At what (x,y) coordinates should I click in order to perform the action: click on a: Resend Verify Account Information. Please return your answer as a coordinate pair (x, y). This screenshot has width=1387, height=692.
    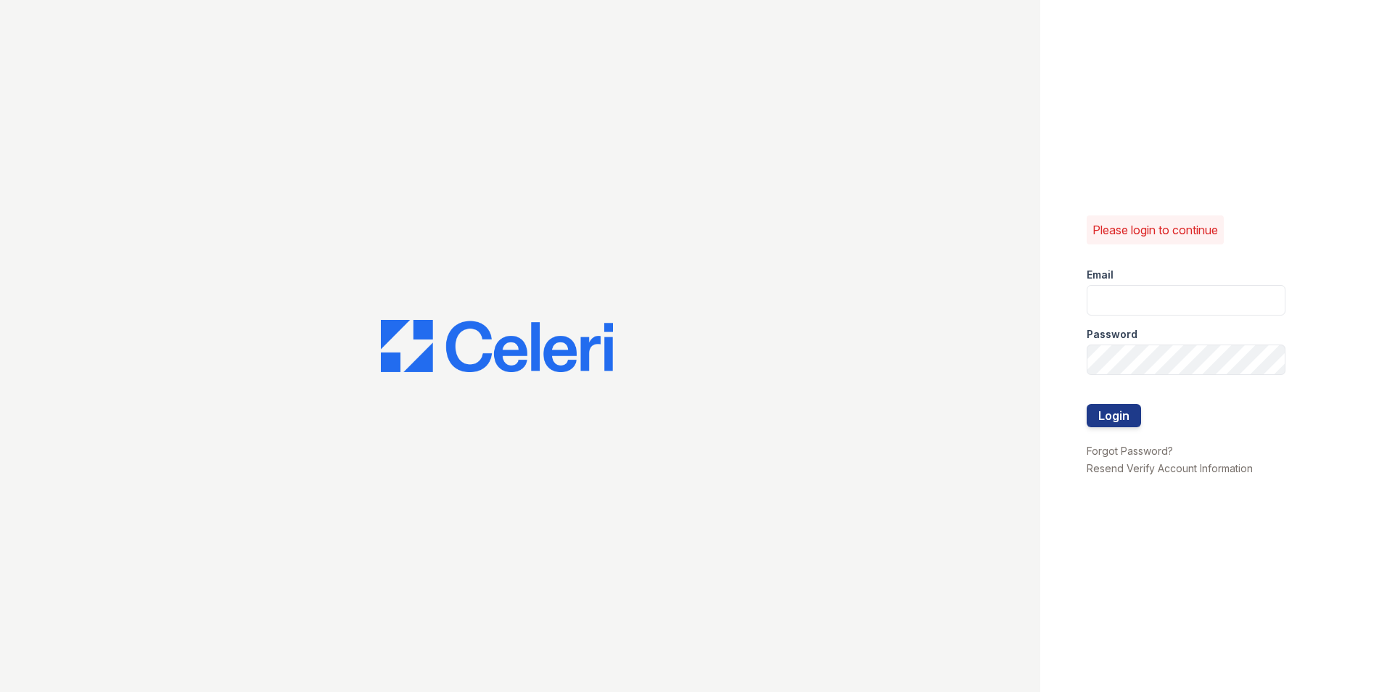
    Looking at the image, I should click on (1170, 468).